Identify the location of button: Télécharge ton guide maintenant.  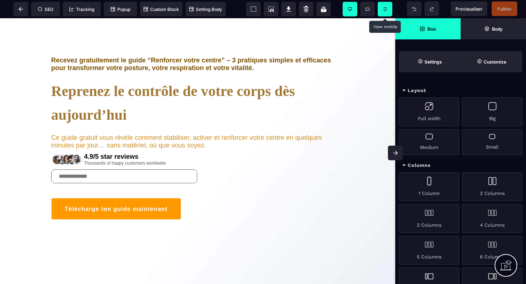
(116, 191).